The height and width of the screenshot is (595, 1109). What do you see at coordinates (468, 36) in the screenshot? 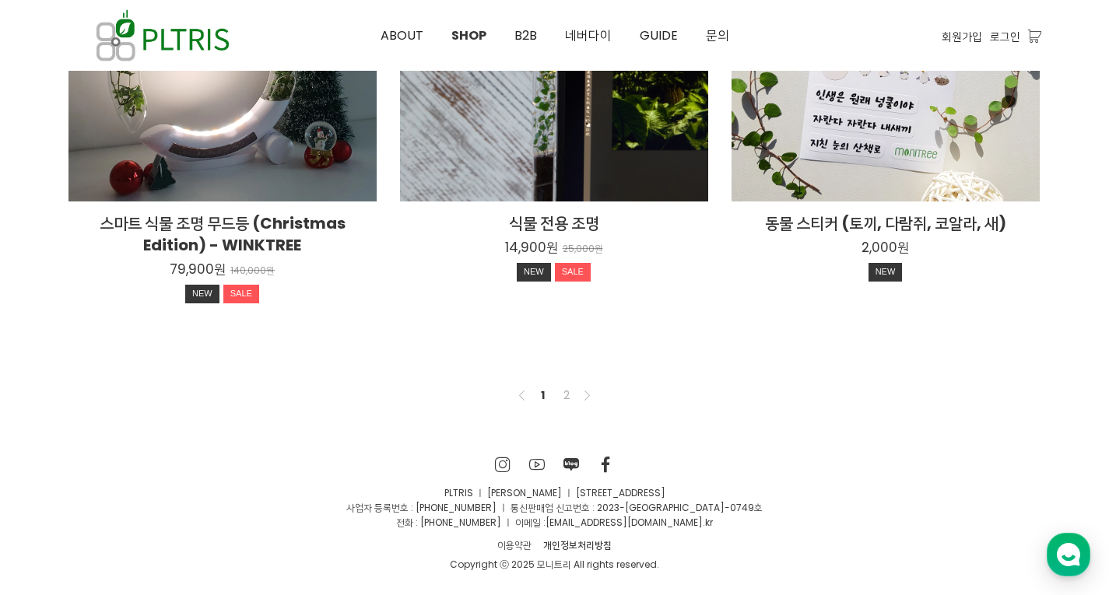
I see `a: SHOP` at bounding box center [468, 36].